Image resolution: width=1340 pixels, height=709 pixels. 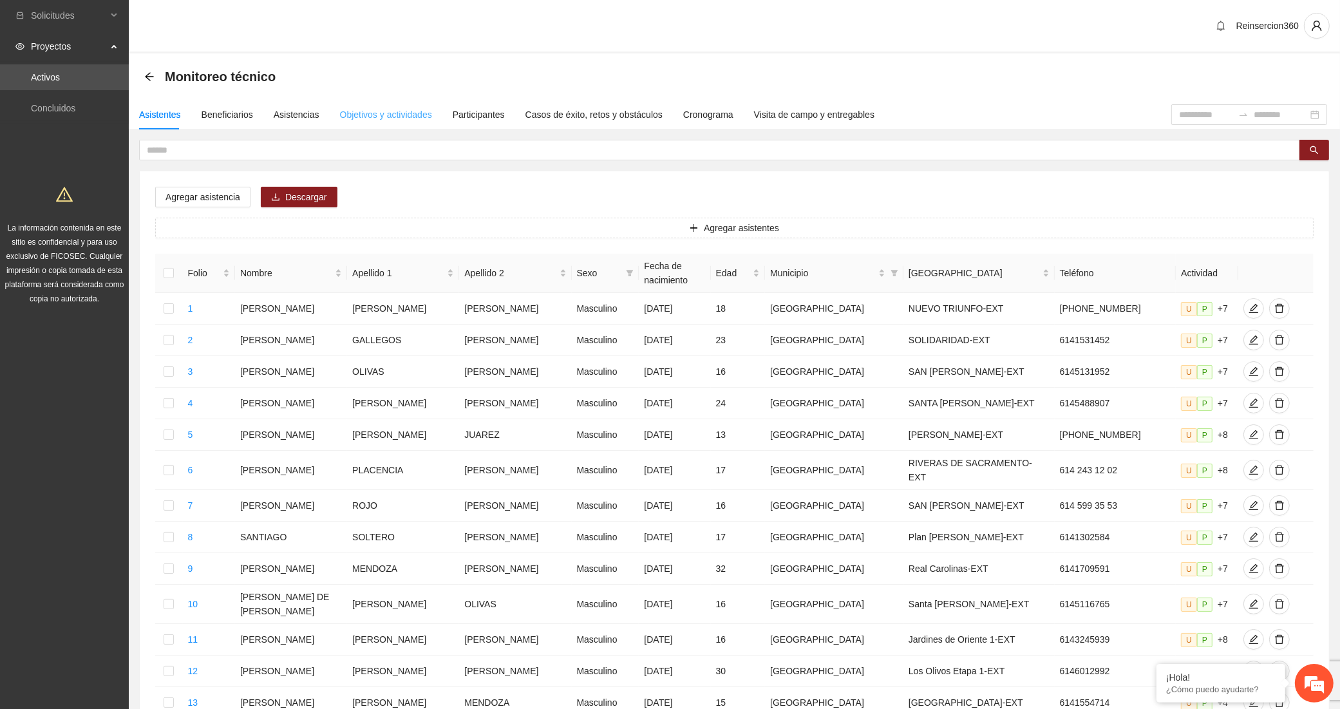 What do you see at coordinates (227, 115) in the screenshot?
I see `div: Beneficiarios` at bounding box center [227, 115].